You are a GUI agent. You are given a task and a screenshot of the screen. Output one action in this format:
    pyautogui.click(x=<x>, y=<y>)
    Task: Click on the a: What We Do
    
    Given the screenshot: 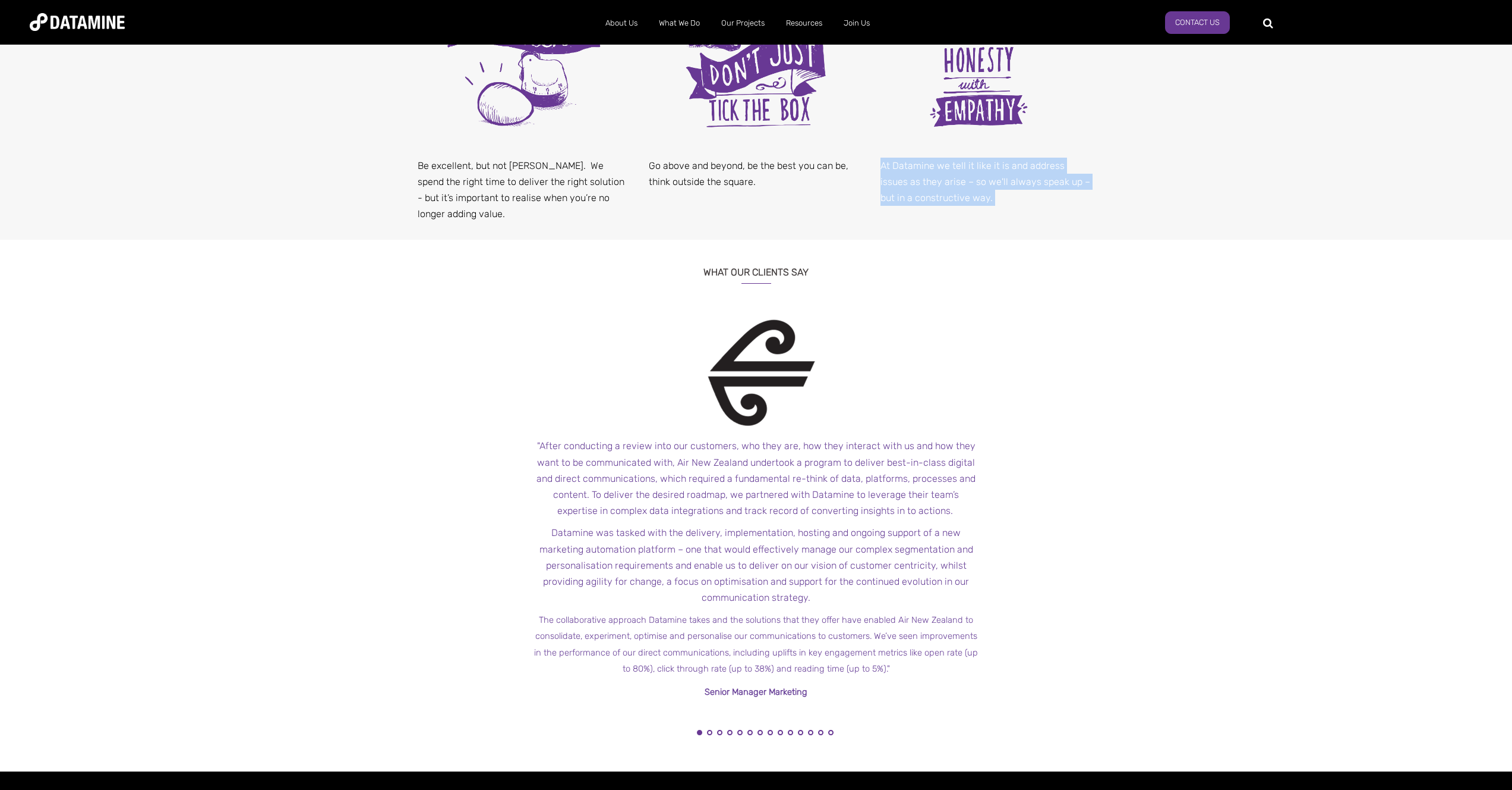 What is the action you would take?
    pyautogui.click(x=679, y=23)
    